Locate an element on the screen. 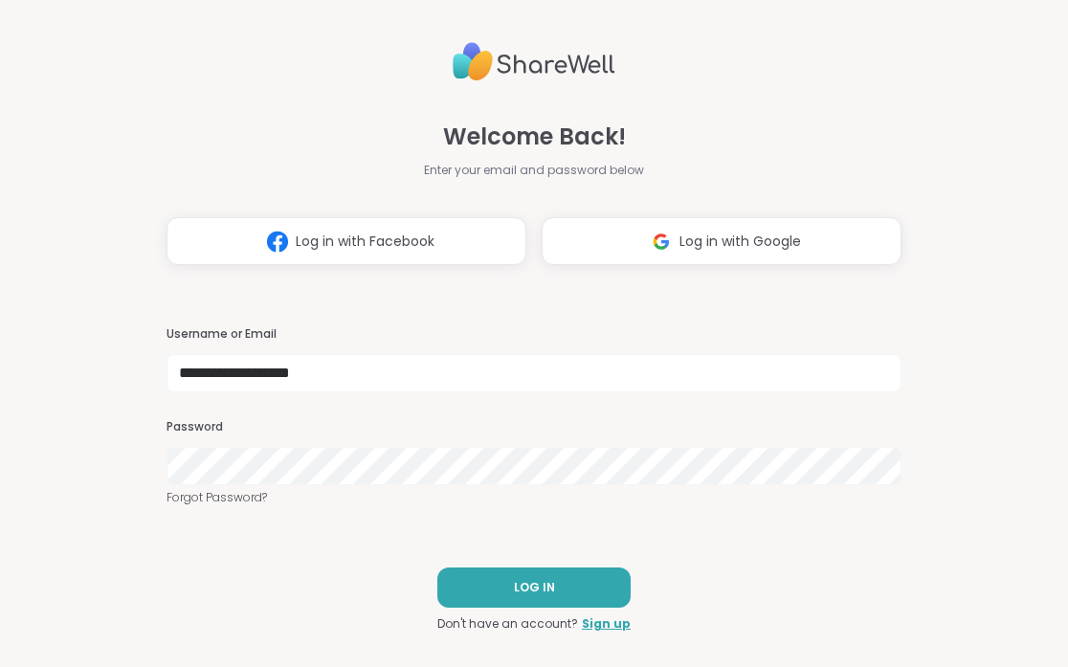 This screenshot has height=667, width=1068. h3: Password is located at coordinates (534, 427).